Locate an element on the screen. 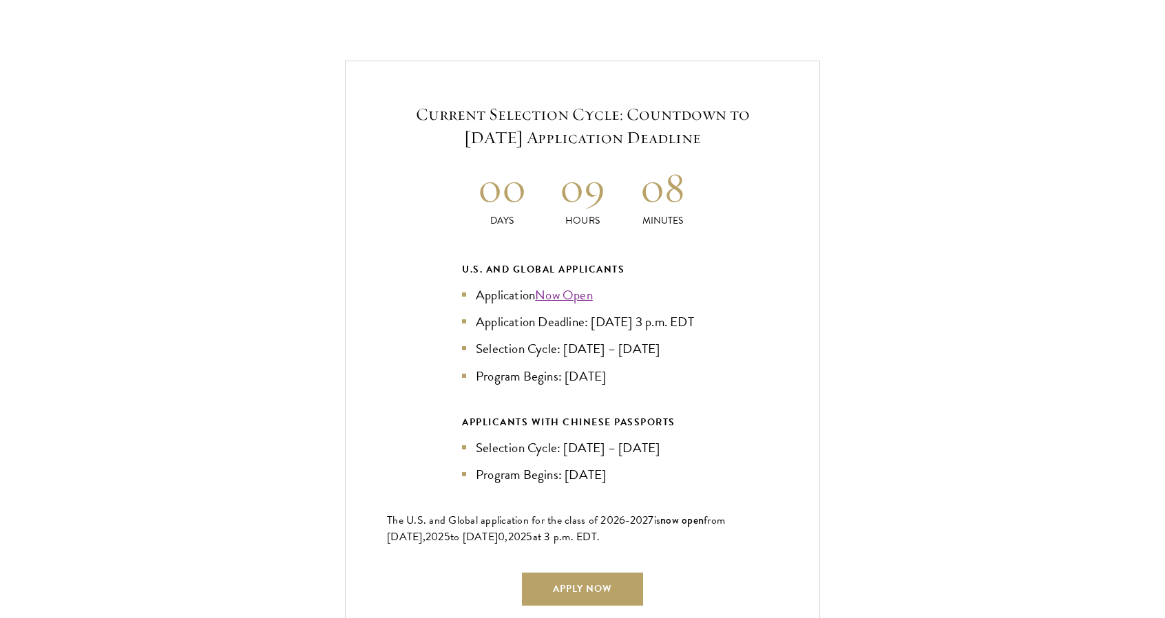  a: Now Open is located at coordinates (564, 295).